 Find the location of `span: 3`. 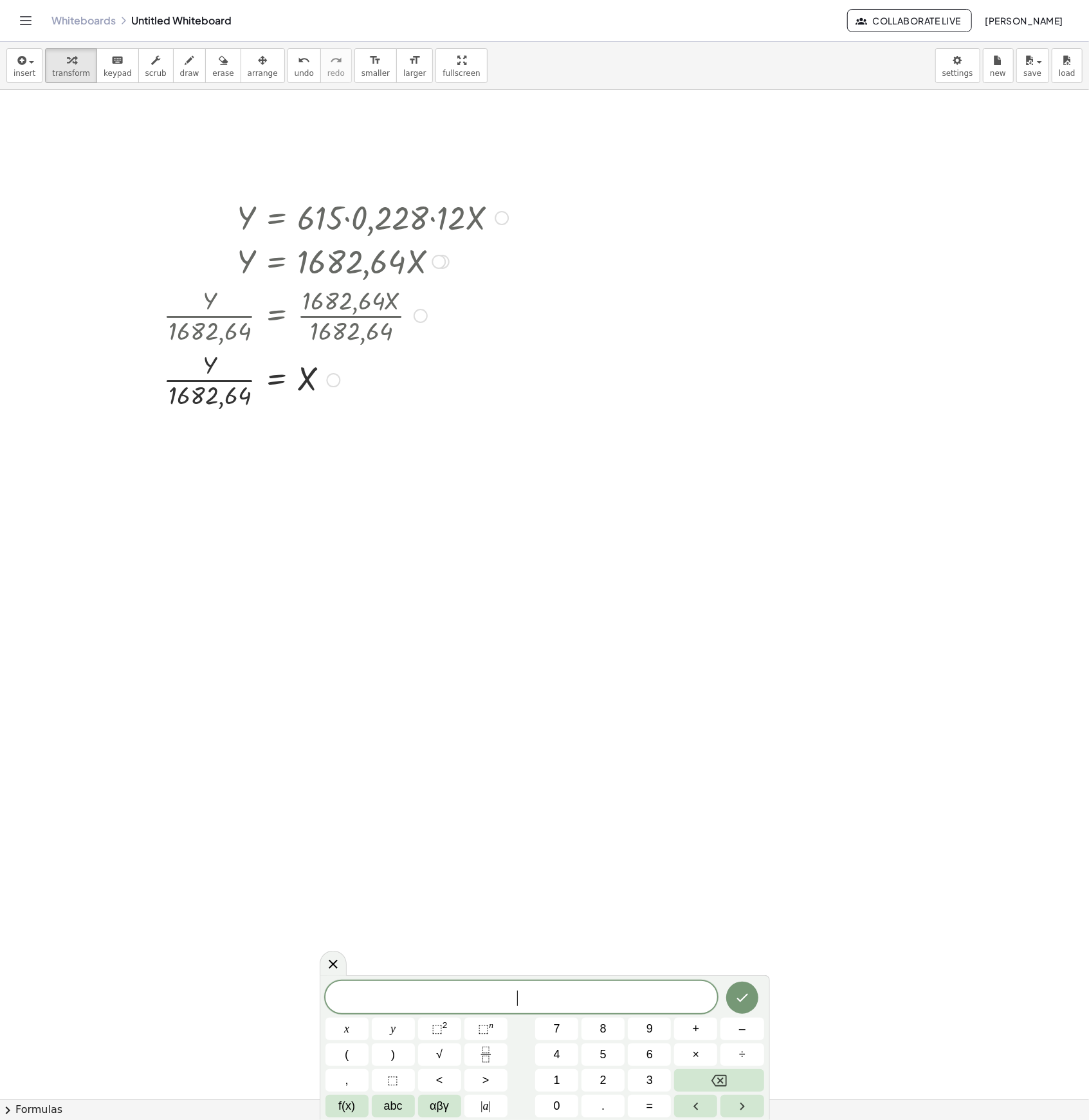

span: 3 is located at coordinates (650, 1080).